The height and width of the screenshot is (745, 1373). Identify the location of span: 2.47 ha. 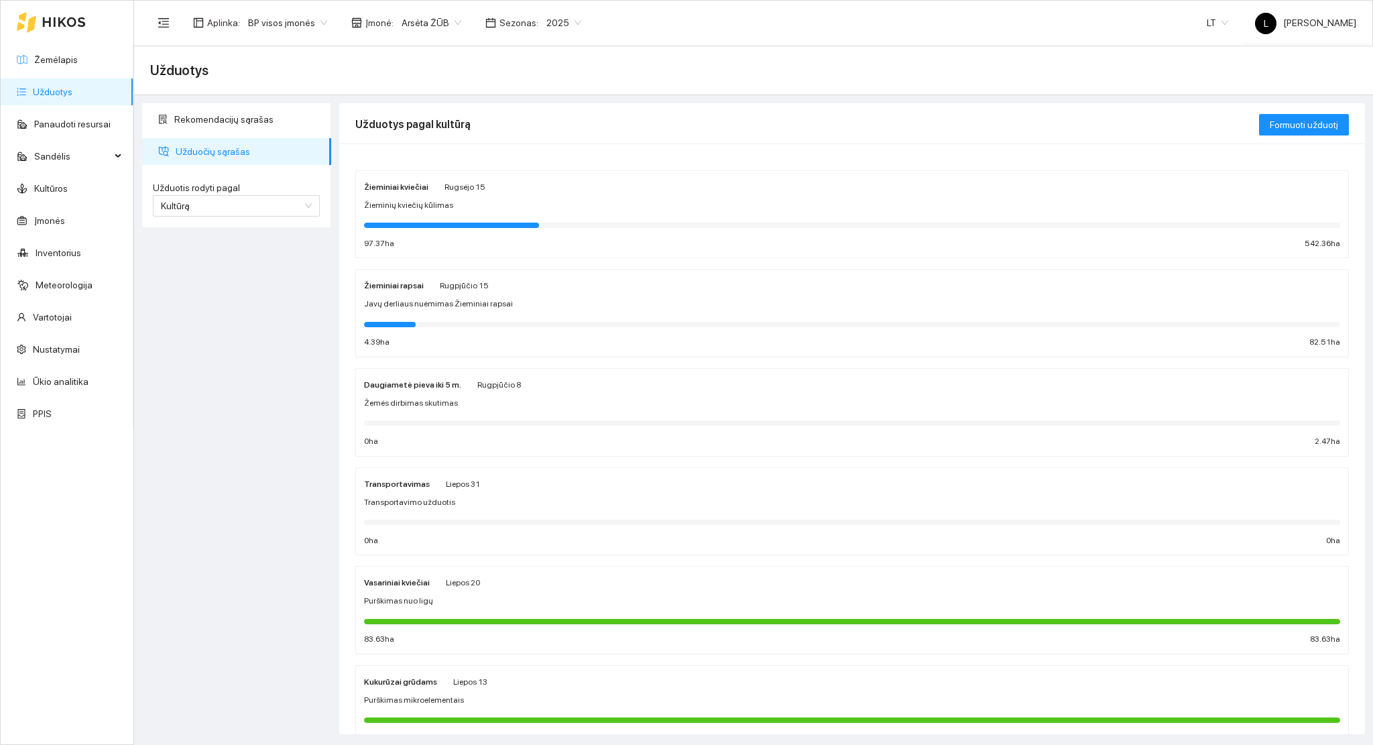
(1327, 441).